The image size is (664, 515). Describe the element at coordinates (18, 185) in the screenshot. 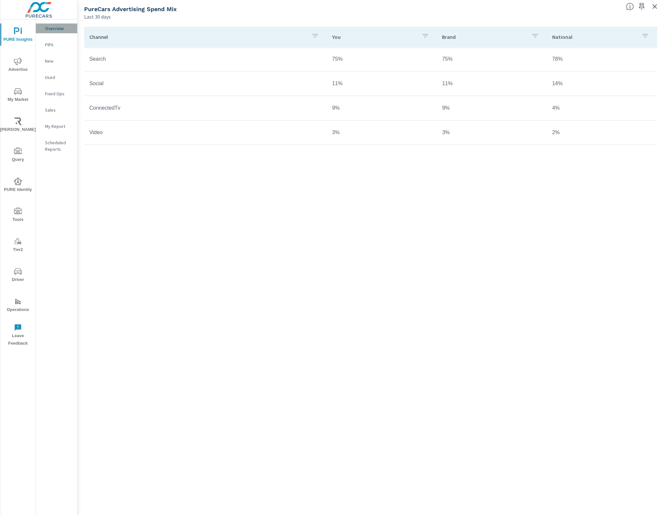

I see `div: nav menu` at that location.